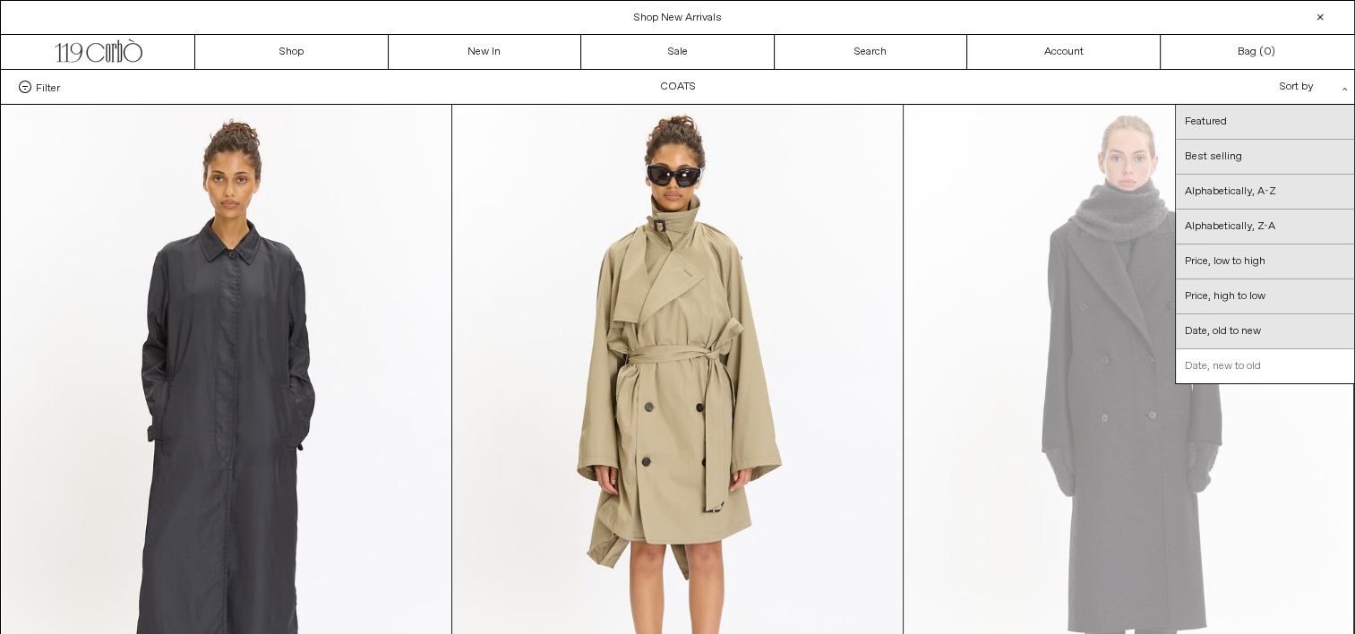 The image size is (1355, 634). Describe the element at coordinates (1265, 227) in the screenshot. I see `a: Alphabetically, Z-A` at that location.